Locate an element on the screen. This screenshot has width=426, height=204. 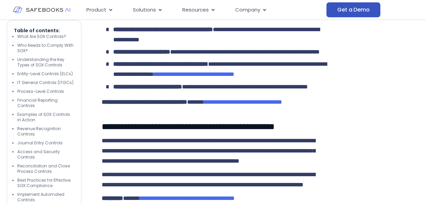
li: Who Needs to Comply With SOX? is located at coordinates (46, 48).